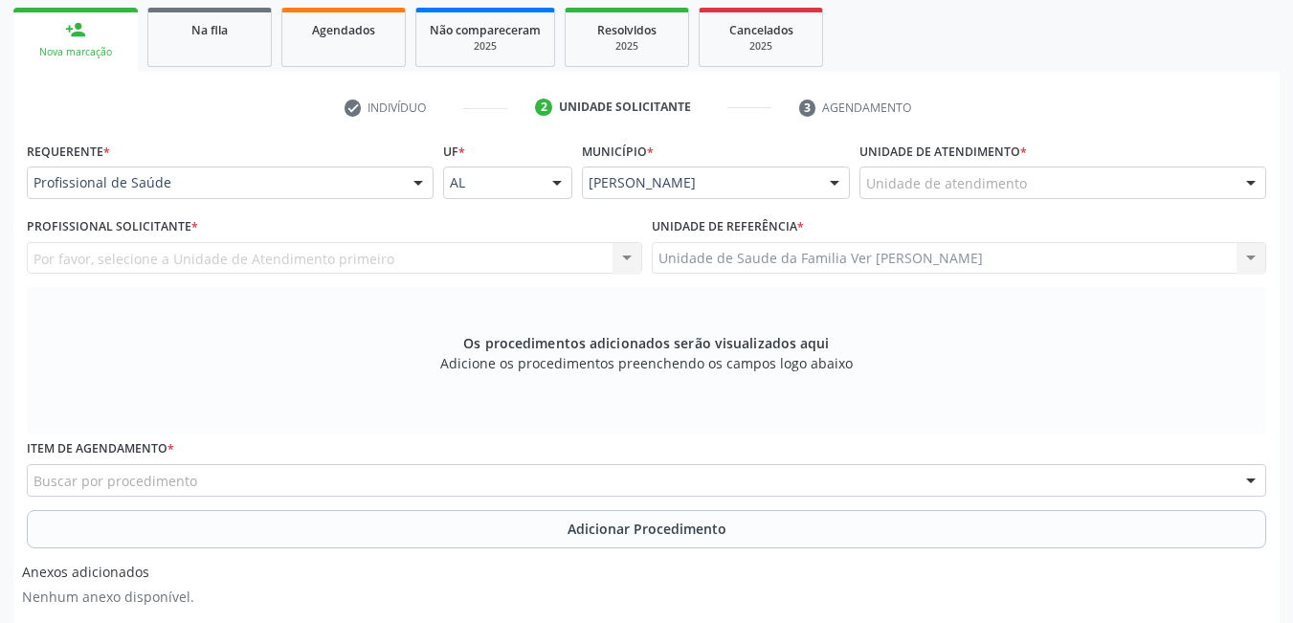  Describe the element at coordinates (108, 596) in the screenshot. I see `p: Nenhum anexo disponível.` at that location.